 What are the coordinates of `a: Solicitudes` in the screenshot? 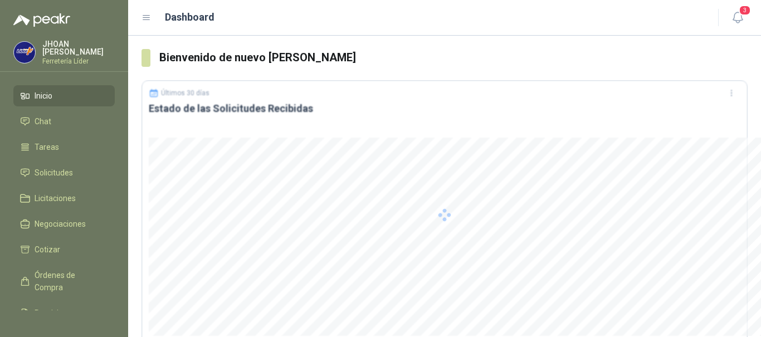 It's located at (64, 173).